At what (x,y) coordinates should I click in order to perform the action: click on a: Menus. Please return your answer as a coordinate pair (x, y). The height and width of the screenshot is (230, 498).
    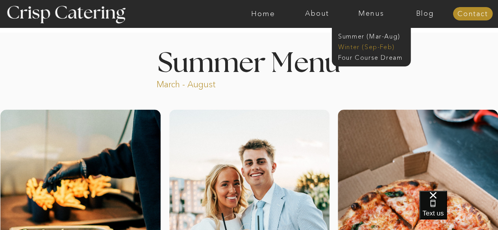
    Looking at the image, I should click on (371, 14).